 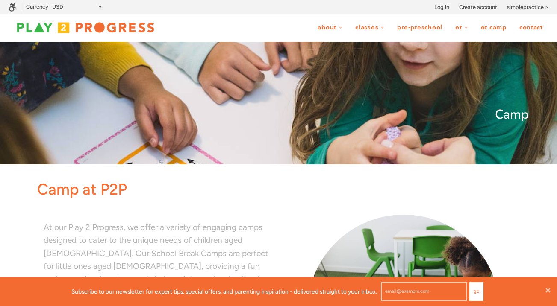 What do you see at coordinates (37, 6) in the screenshot?
I see `label: Currency` at bounding box center [37, 6].